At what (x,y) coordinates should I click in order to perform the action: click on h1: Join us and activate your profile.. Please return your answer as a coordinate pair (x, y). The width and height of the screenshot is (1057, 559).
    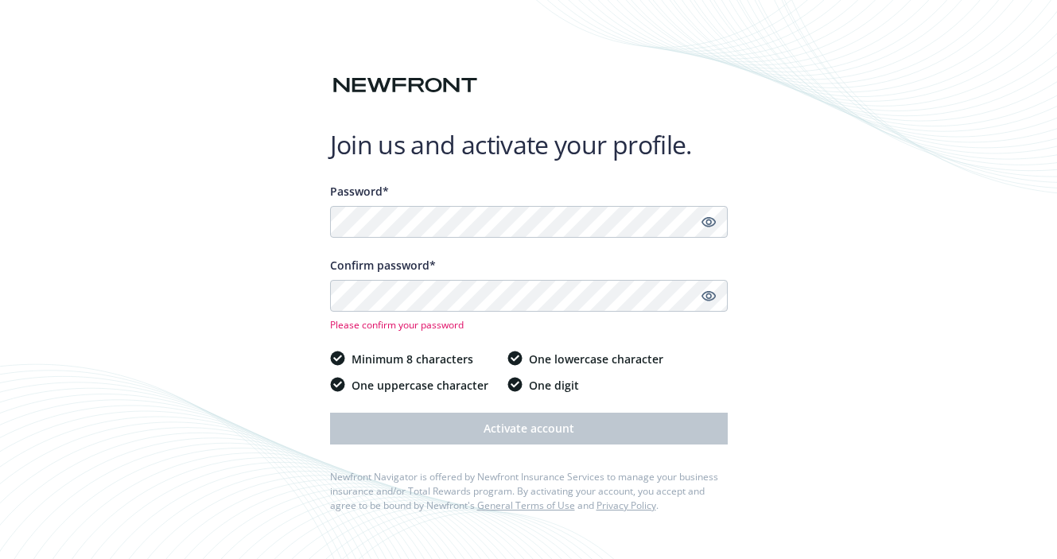
    Looking at the image, I should click on (529, 145).